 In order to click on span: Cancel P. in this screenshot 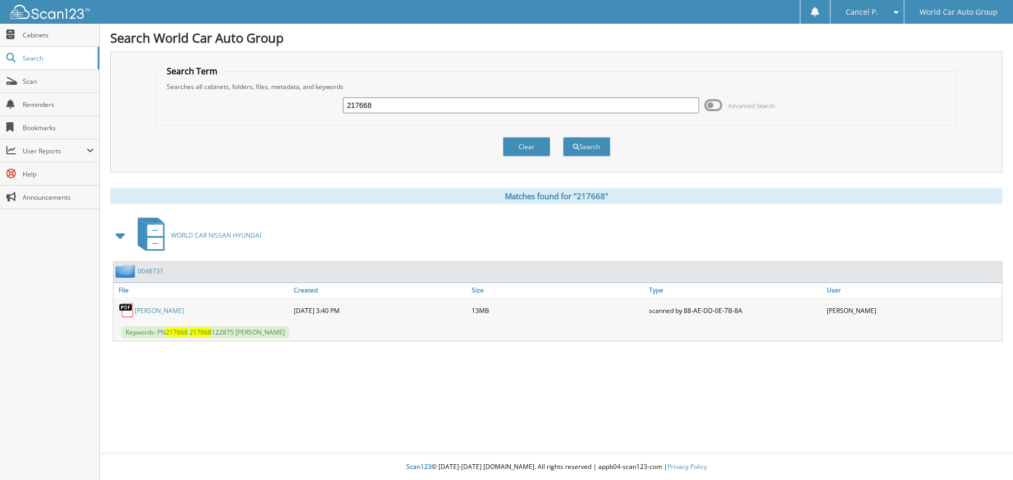, I will do `click(861, 12)`.